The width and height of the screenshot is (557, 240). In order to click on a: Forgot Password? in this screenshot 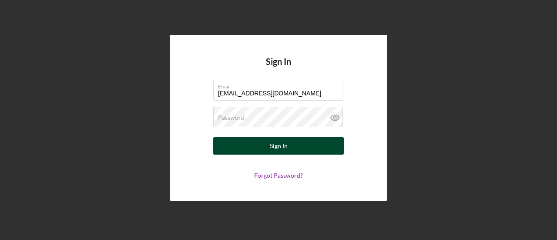, I will do `click(279, 175)`.